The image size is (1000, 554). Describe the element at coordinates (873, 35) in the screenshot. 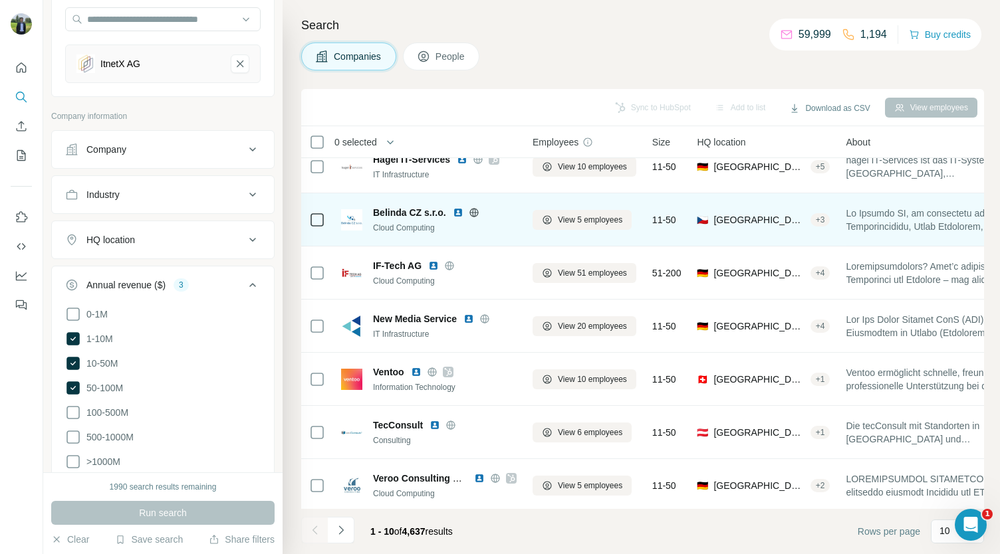

I see `p: 1,194` at that location.